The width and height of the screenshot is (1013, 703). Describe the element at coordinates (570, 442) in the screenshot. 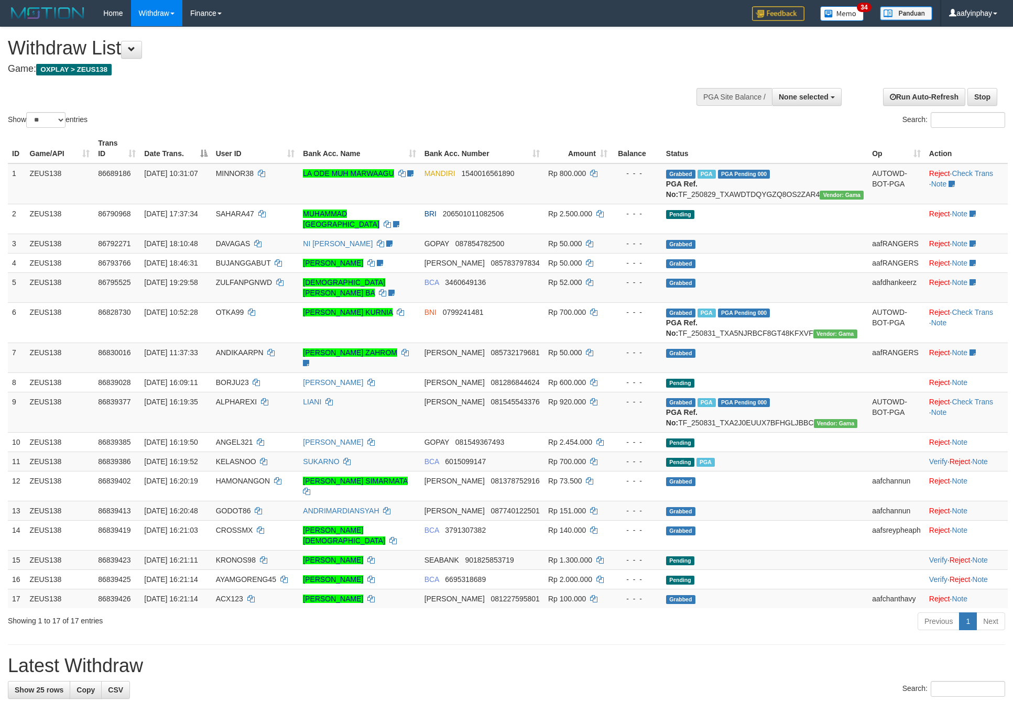

I see `span: Rp 2.454.000` at that location.